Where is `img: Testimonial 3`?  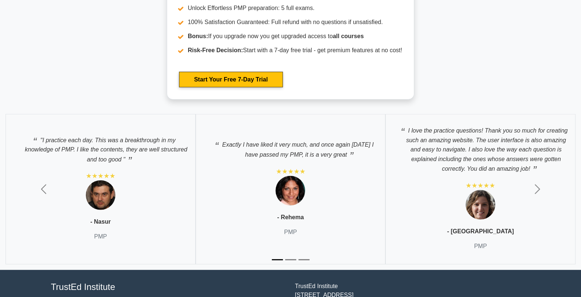 img: Testimonial 3 is located at coordinates (481, 205).